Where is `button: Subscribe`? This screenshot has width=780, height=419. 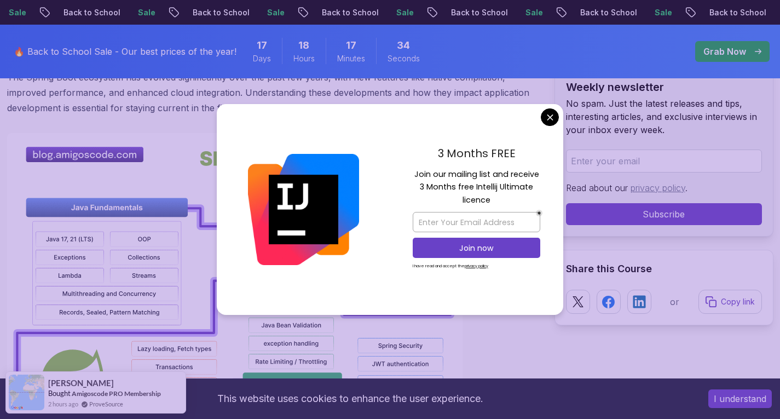
button: Subscribe is located at coordinates (664, 214).